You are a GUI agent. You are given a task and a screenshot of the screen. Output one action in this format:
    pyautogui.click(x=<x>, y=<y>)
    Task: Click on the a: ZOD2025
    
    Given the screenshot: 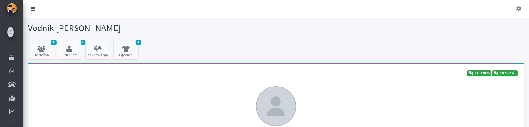 What is the action you would take?
    pyautogui.click(x=479, y=73)
    